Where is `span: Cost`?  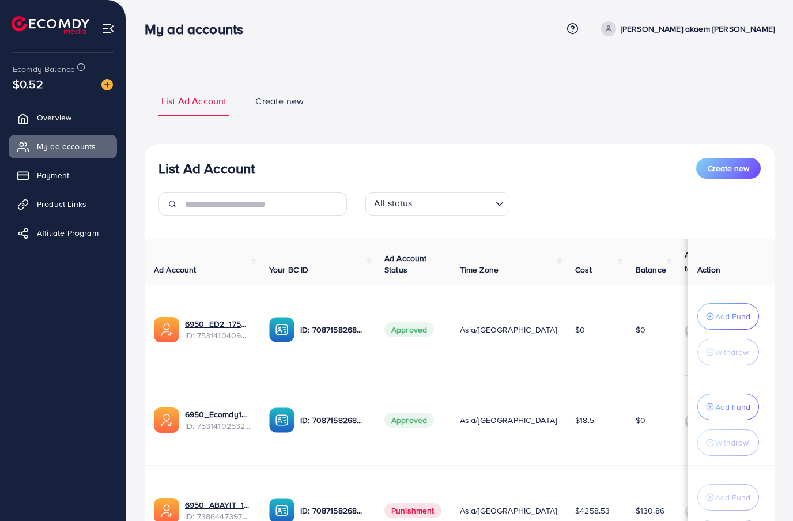 span: Cost is located at coordinates (583, 270).